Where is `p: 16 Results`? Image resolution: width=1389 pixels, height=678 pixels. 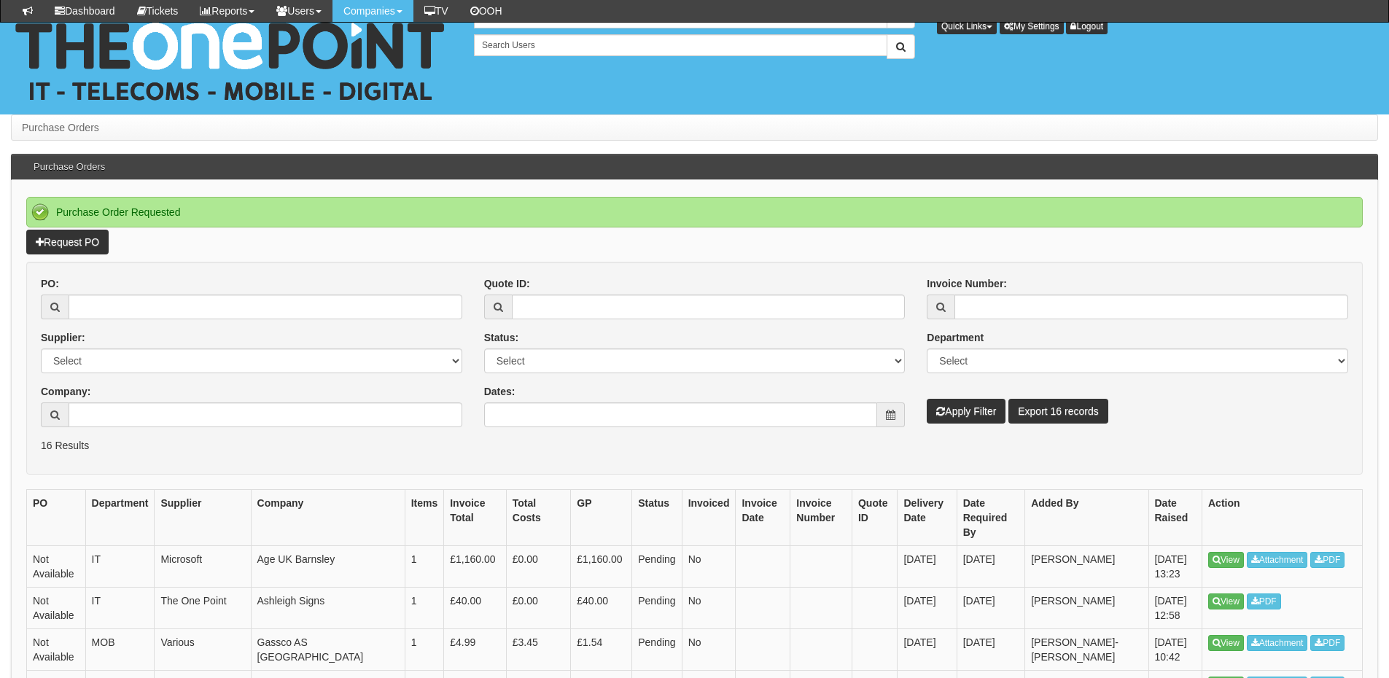 p: 16 Results is located at coordinates (694, 446).